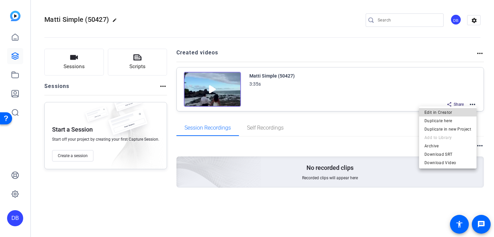 The height and width of the screenshot is (237, 494). Describe the element at coordinates (448, 146) in the screenshot. I see `span: Archive` at that location.